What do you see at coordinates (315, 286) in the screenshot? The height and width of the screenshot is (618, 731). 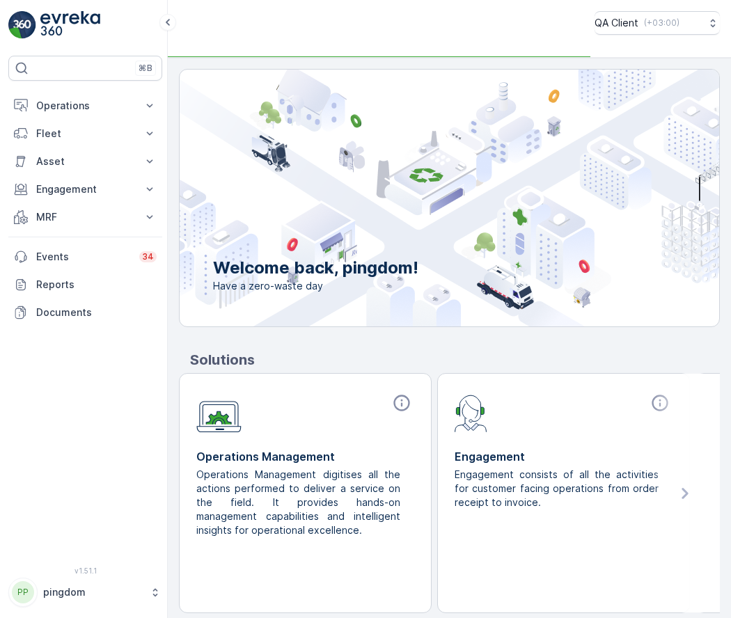 I see `span: Have a zero-waste day` at bounding box center [315, 286].